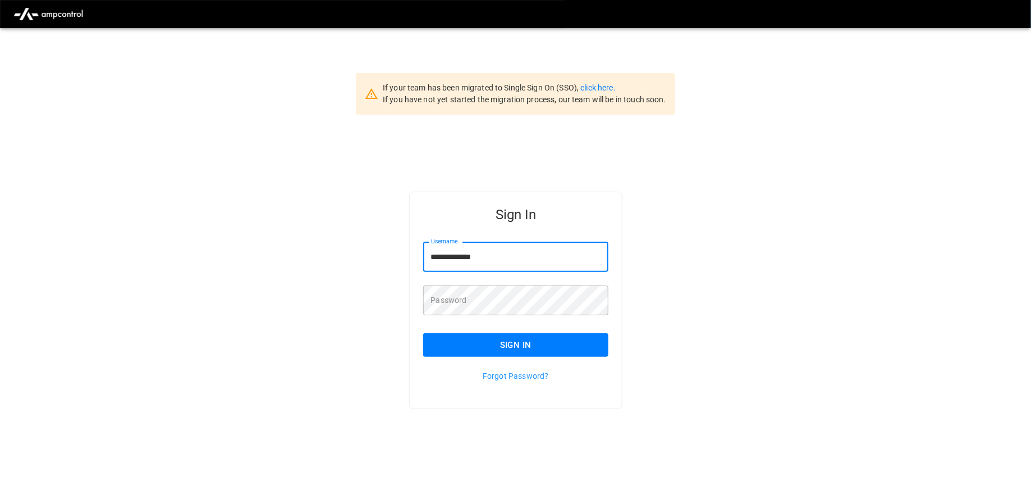 This screenshot has height=494, width=1031. I want to click on span: If your team has been migrated to Single Sign On (SSO),, so click(482, 88).